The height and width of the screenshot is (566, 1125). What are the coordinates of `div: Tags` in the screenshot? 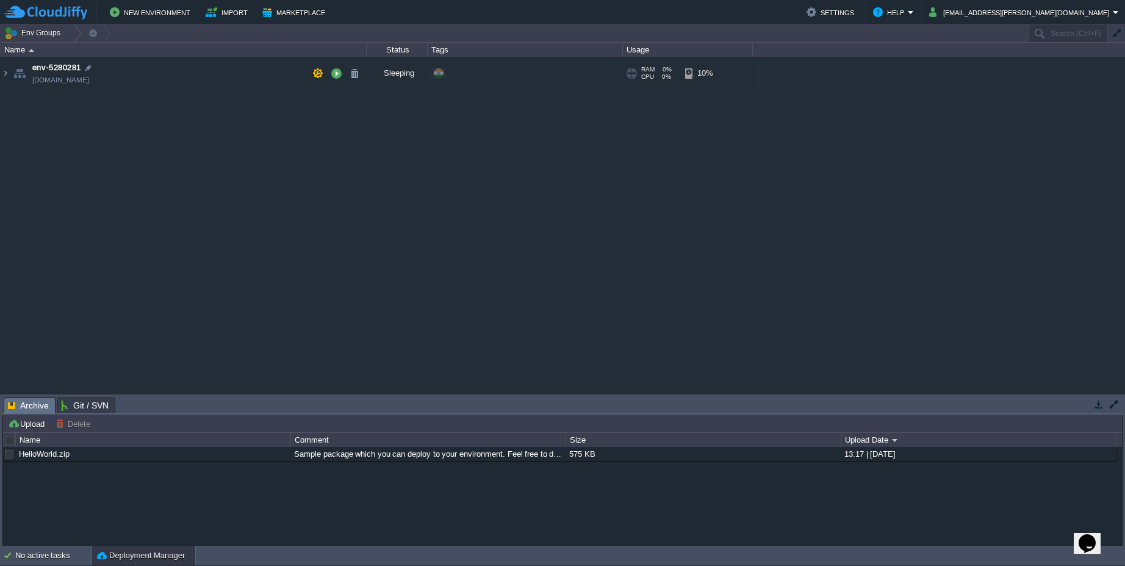 It's located at (526, 49).